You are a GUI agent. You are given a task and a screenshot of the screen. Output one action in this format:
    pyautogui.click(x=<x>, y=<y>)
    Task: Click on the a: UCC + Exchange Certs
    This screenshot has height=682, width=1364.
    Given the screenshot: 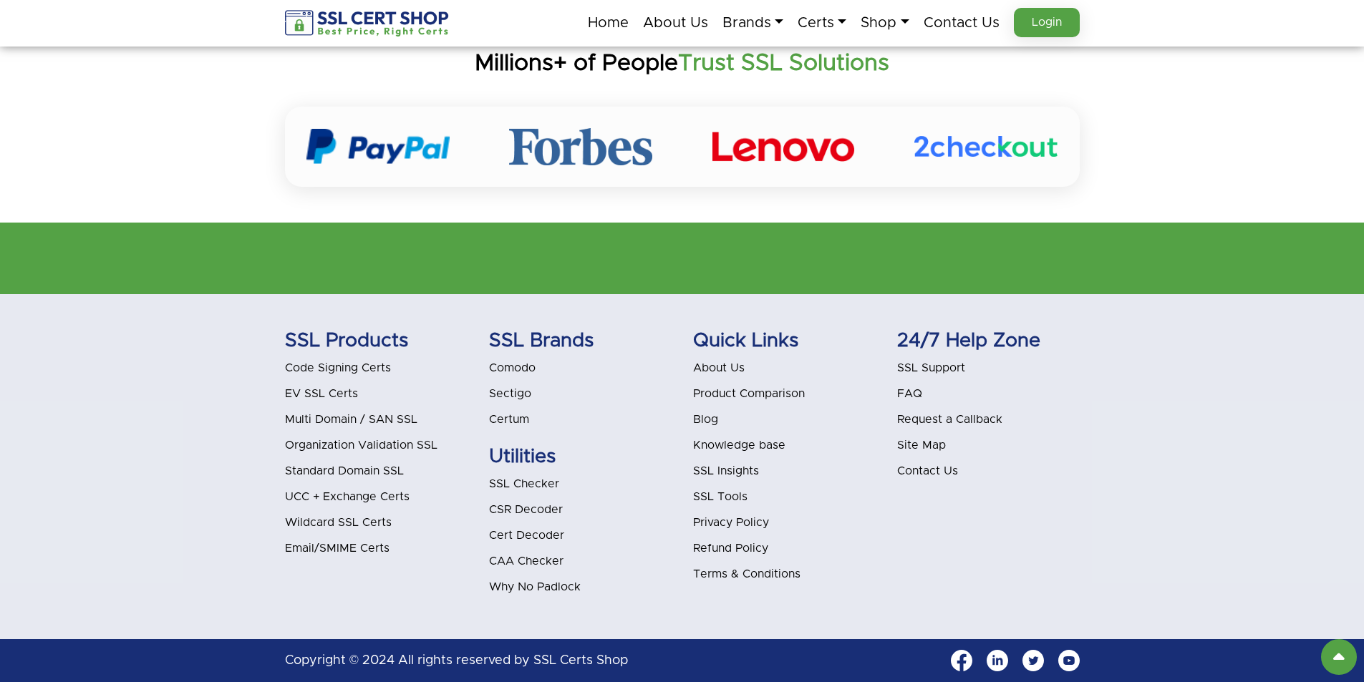 What is the action you would take?
    pyautogui.click(x=347, y=497)
    